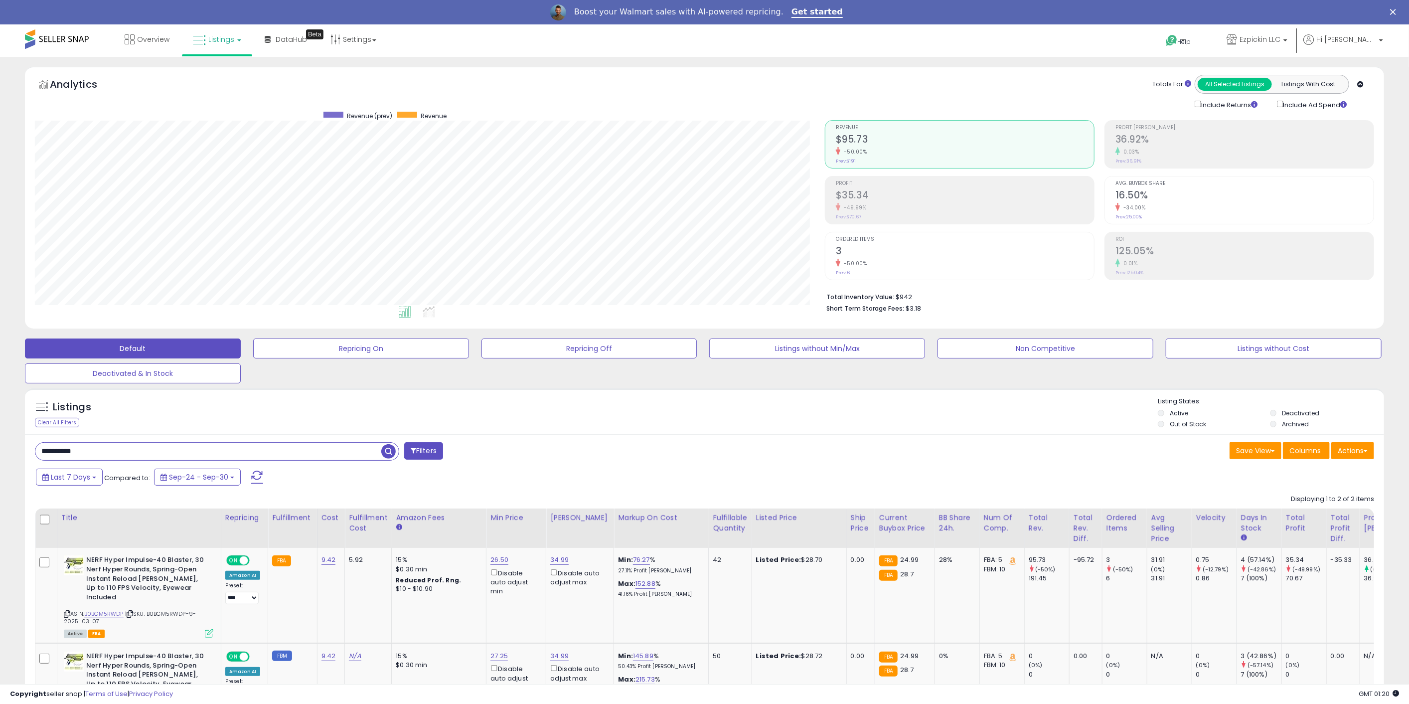 The width and height of the screenshot is (1409, 704). I want to click on small: 0.03%, so click(1129, 151).